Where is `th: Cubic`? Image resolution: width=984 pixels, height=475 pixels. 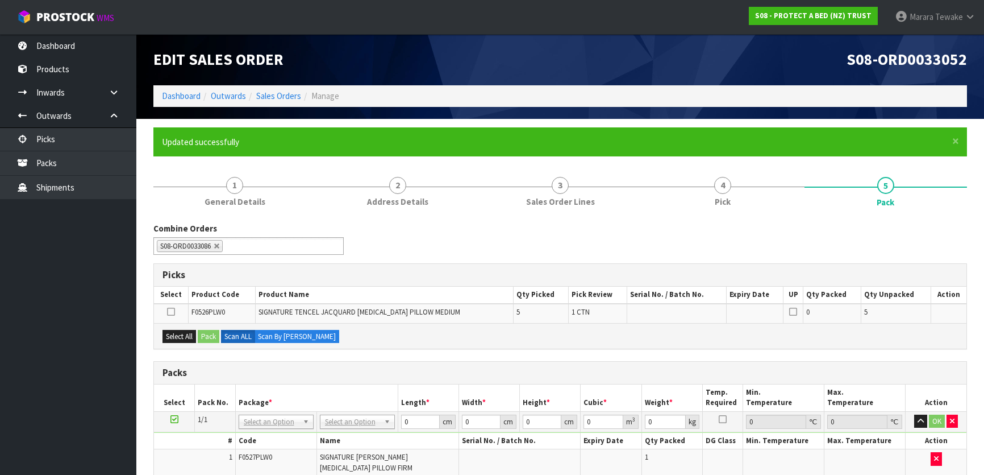 th: Cubic is located at coordinates (611, 397).